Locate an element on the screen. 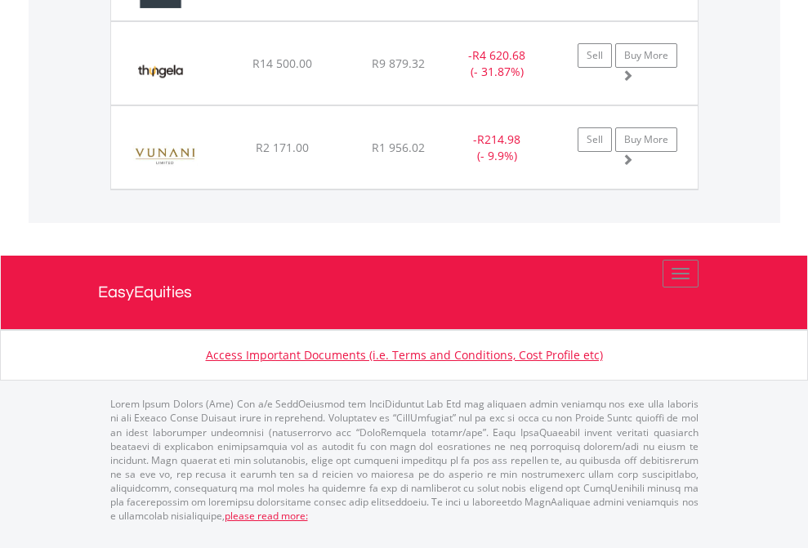  p: Lorem Ipsum Dolors (Ame) Con a/e SeddOeiusmod tem InciDiduntut Lab Etd mag aliquaen admin veniamq... is located at coordinates (404, 460).